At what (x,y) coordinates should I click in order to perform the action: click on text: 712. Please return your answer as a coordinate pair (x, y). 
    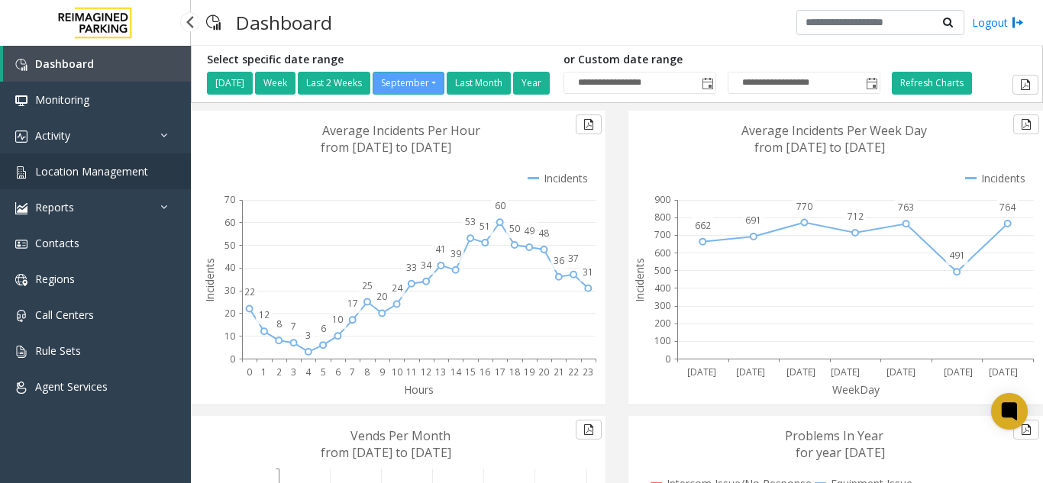
    Looking at the image, I should click on (855, 216).